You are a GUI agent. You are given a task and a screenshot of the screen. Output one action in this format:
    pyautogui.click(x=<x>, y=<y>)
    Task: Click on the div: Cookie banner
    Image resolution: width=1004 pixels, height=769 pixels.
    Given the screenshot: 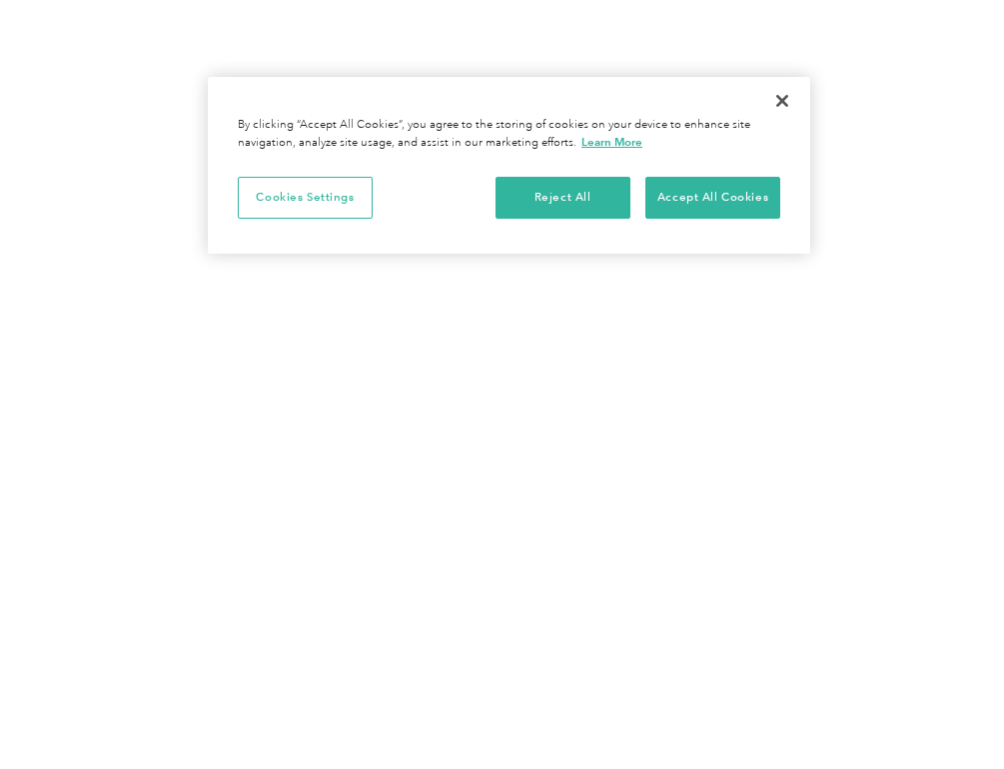 What is the action you would take?
    pyautogui.click(x=508, y=165)
    